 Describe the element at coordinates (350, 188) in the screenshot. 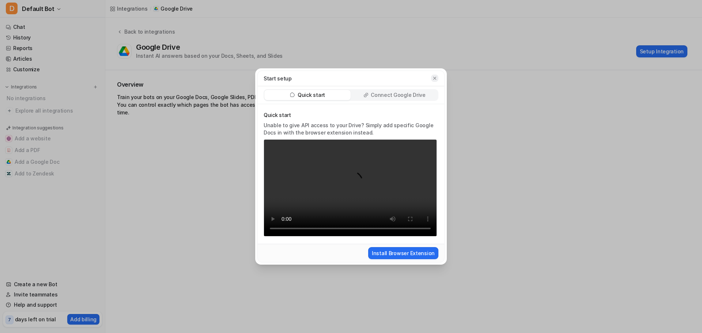

I see `video: Your browser does not support the video tag.` at that location.